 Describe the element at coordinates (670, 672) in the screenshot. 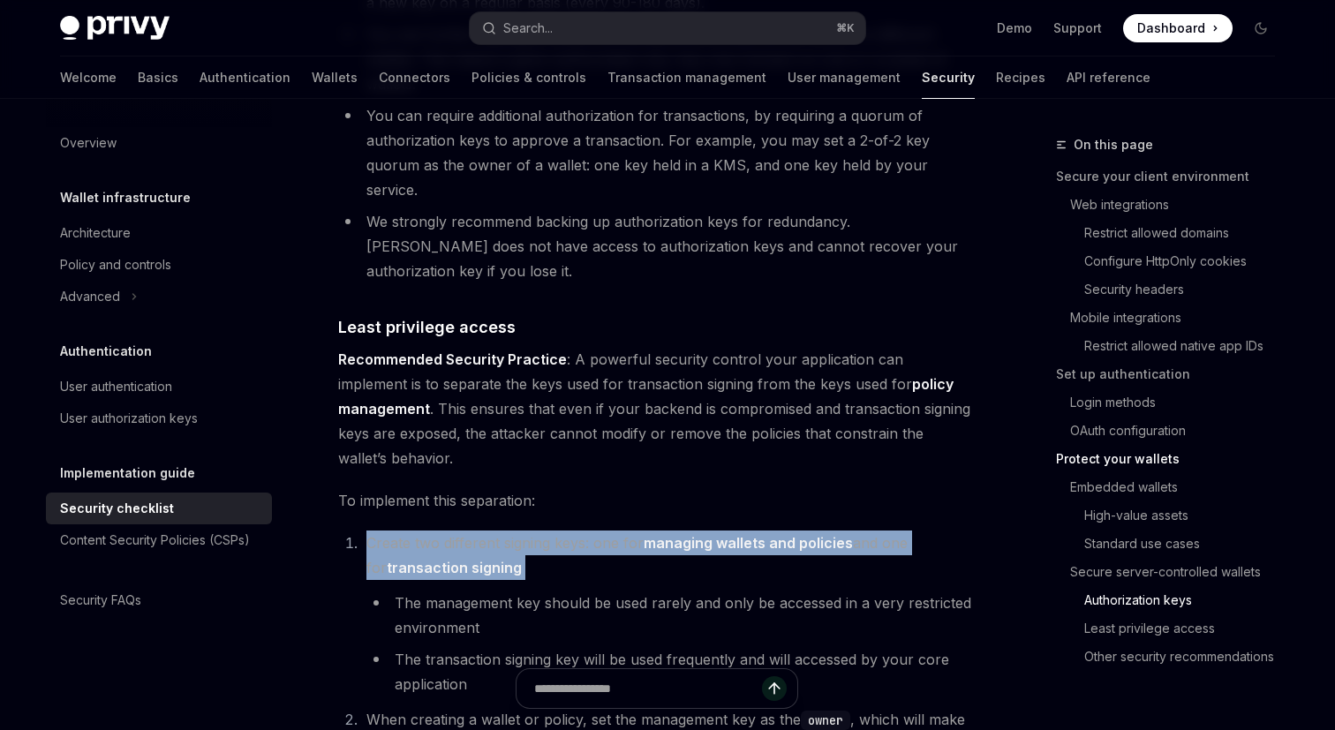

I see `li: The transaction signing key will be used frequently and will accessed by your core application` at that location.